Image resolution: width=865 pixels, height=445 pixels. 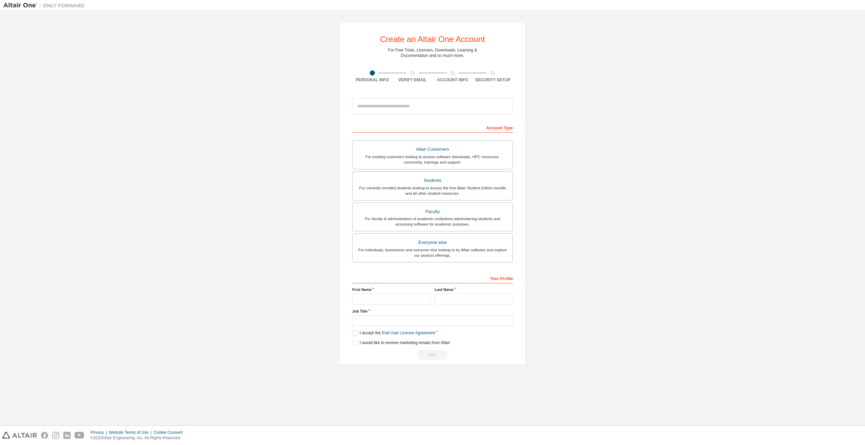 I want to click on div: Read and acccept EULA to continue, so click(x=432, y=355).